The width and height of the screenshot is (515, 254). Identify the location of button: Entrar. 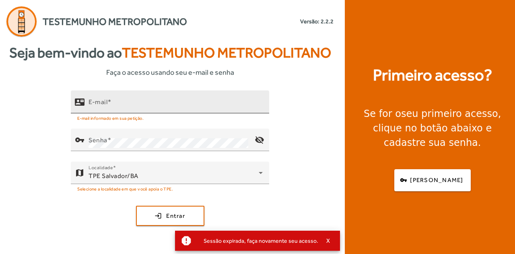
(170, 216).